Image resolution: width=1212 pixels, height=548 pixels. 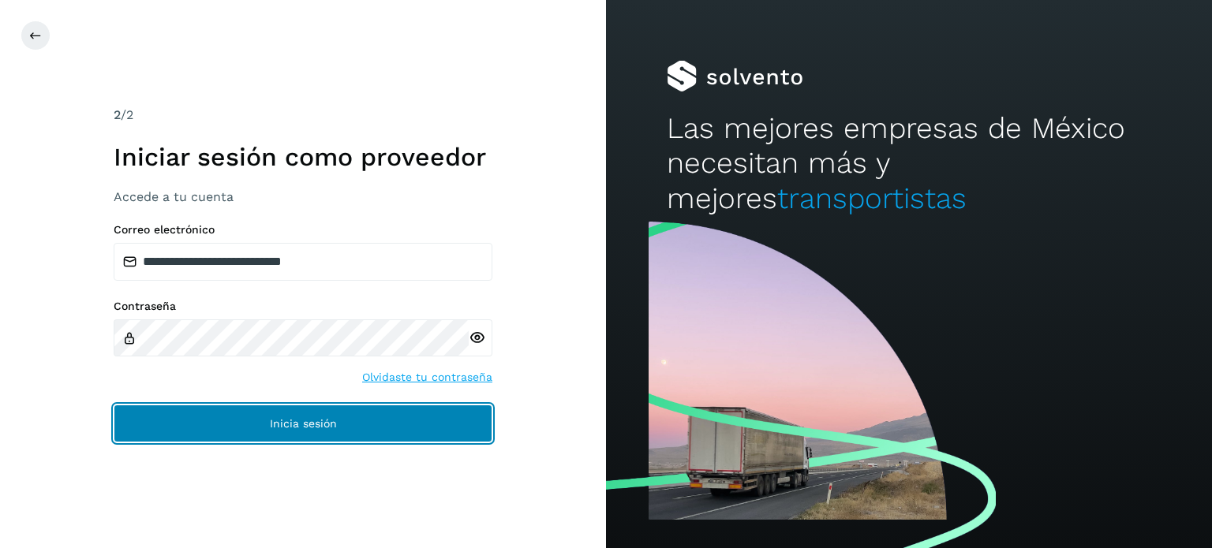 I want to click on a: Olvidaste tu contraseña, so click(x=427, y=377).